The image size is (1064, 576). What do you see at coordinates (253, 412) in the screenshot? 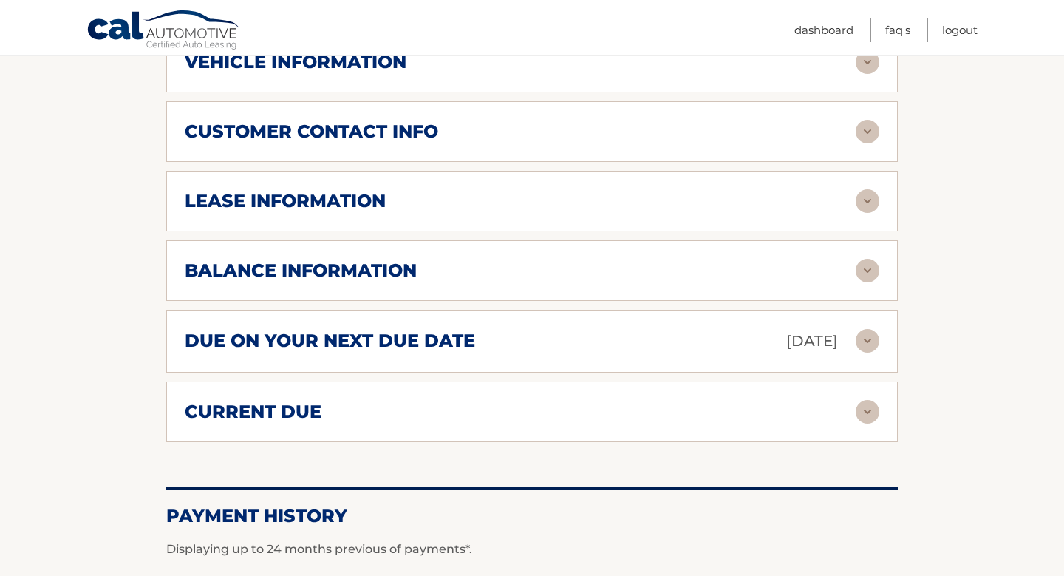
I see `h2: current due` at bounding box center [253, 412].